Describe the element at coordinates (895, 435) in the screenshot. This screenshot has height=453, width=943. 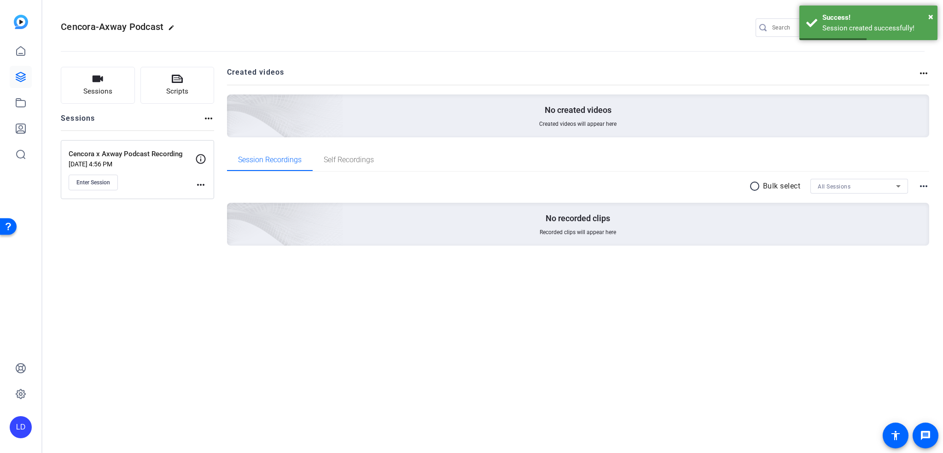
I see `mat-icon: accessibility` at that location.